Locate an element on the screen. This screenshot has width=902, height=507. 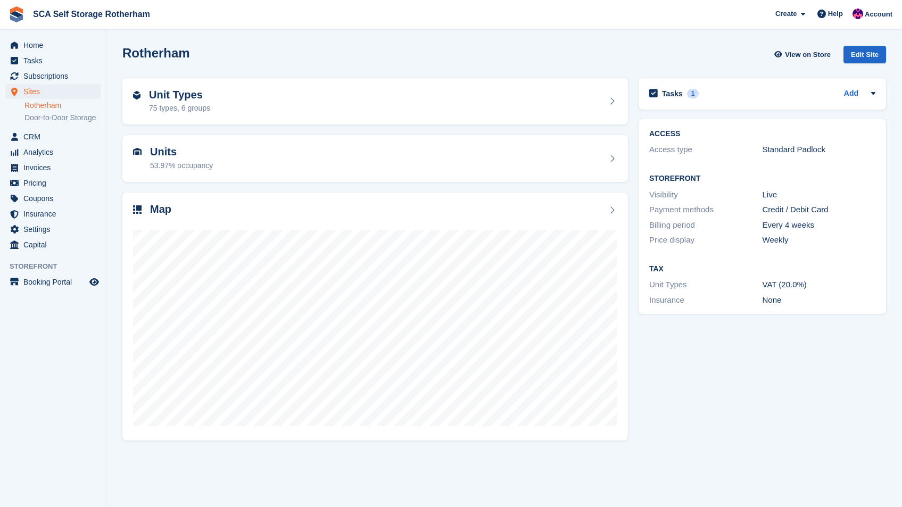
a: Units 53.97% occupancy is located at coordinates (375, 159).